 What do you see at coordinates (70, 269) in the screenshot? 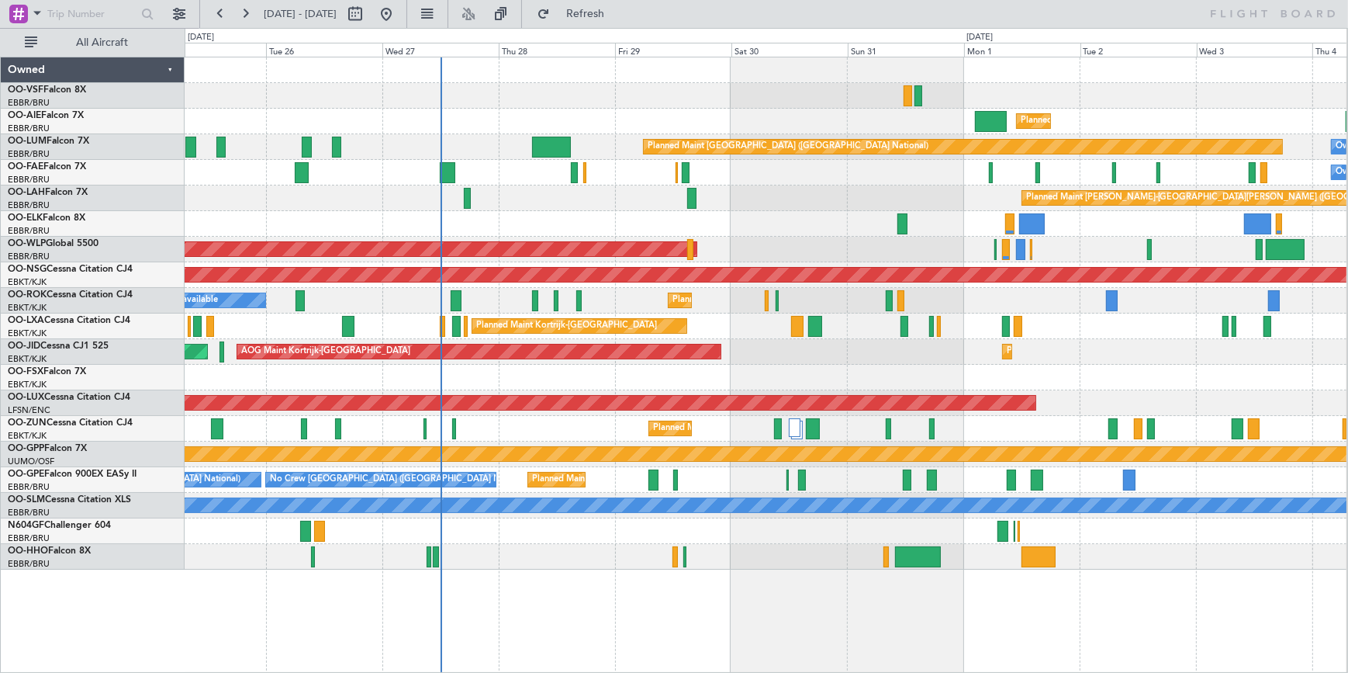
I see `a: OO-NSGCessna Citation CJ4` at bounding box center [70, 269].